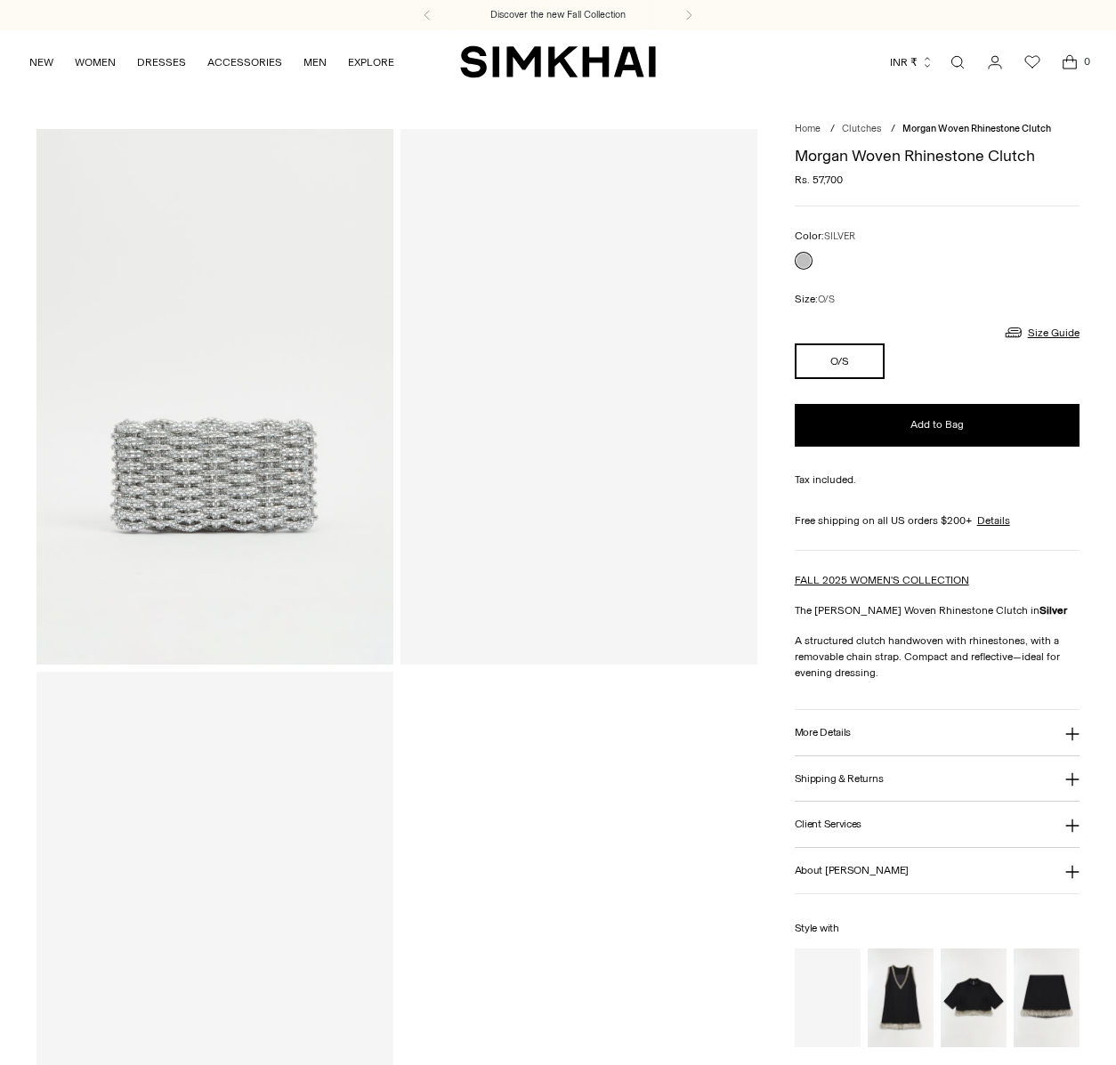  What do you see at coordinates (814, 299) in the screenshot?
I see `label: Size:` at bounding box center [814, 299].